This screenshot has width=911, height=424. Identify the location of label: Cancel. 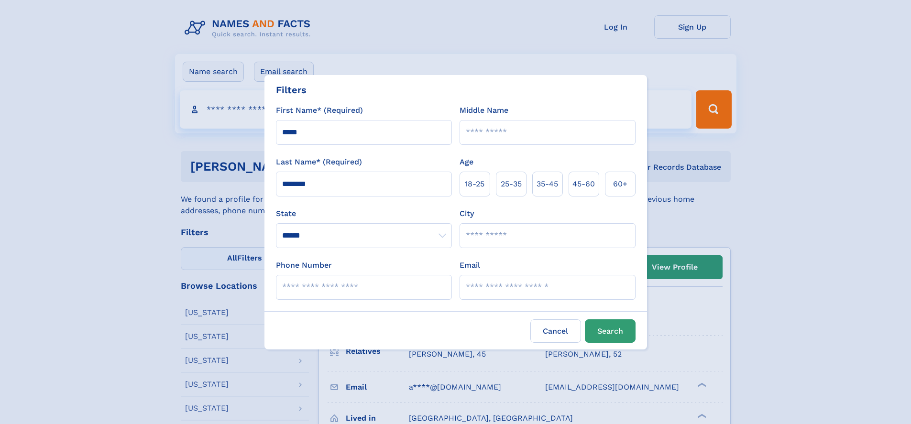
(556, 331).